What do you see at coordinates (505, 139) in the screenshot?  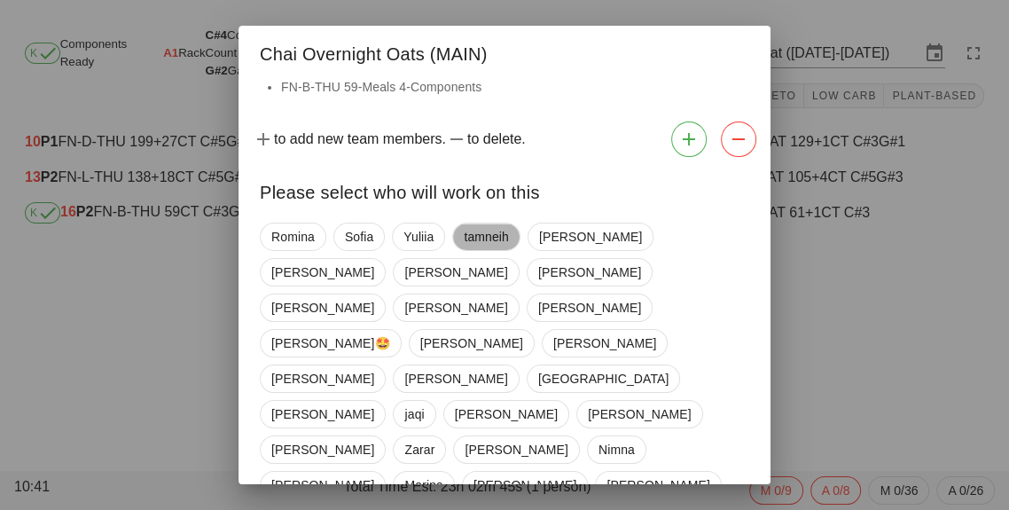 I see `div: to add new team members. to delete.` at bounding box center [505, 139].